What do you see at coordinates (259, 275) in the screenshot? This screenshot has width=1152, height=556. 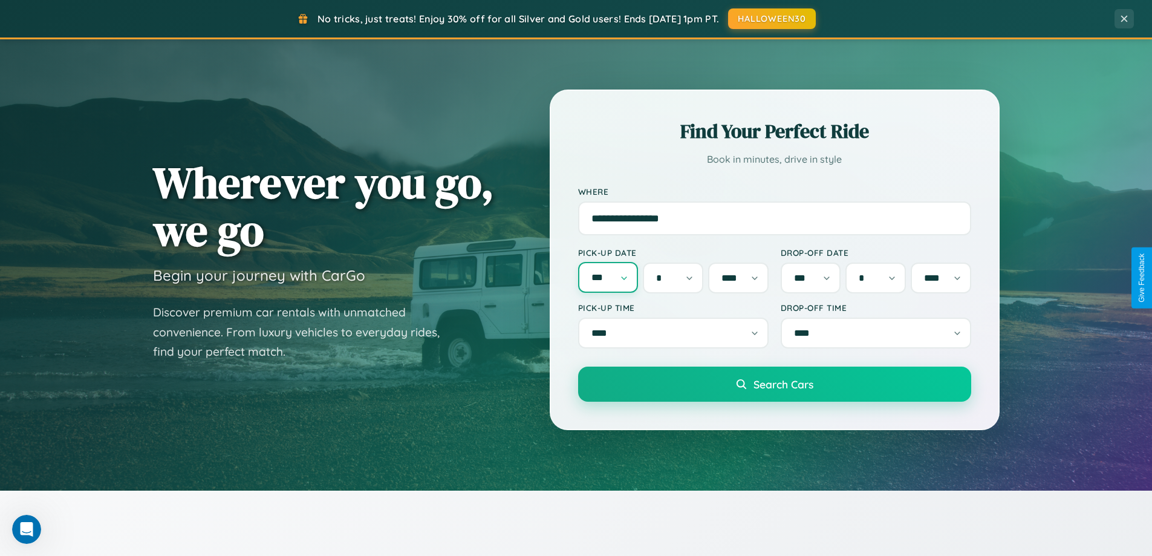 I see `h3: Begin your journey with CarGo` at bounding box center [259, 275].